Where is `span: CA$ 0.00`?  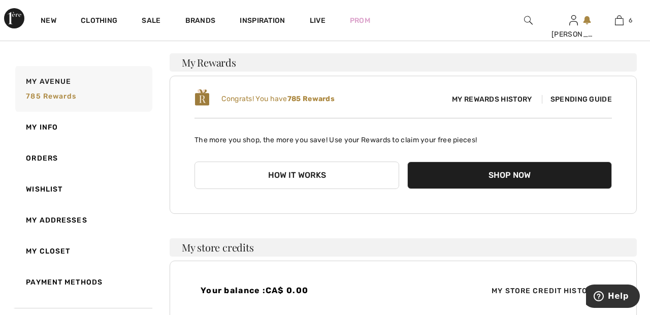
span: CA$ 0.00 is located at coordinates (287, 290).